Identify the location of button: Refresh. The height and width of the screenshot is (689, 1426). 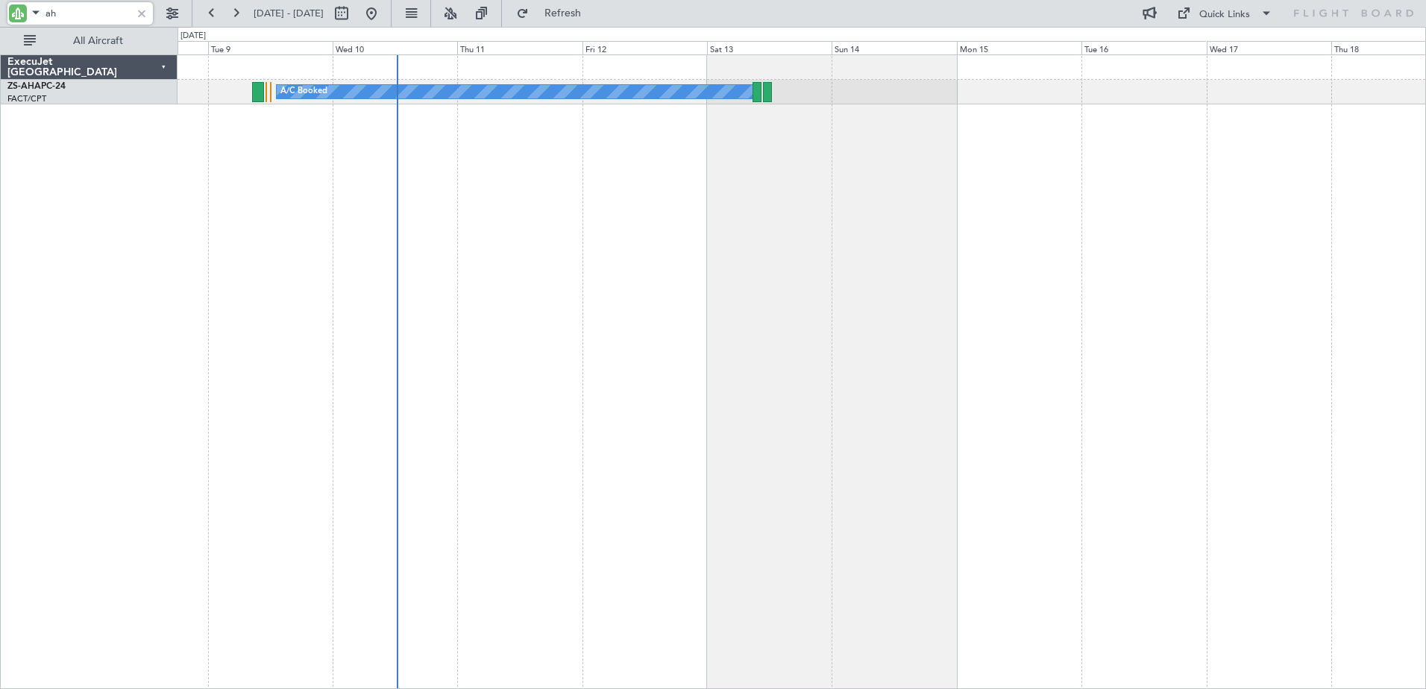
(554, 13).